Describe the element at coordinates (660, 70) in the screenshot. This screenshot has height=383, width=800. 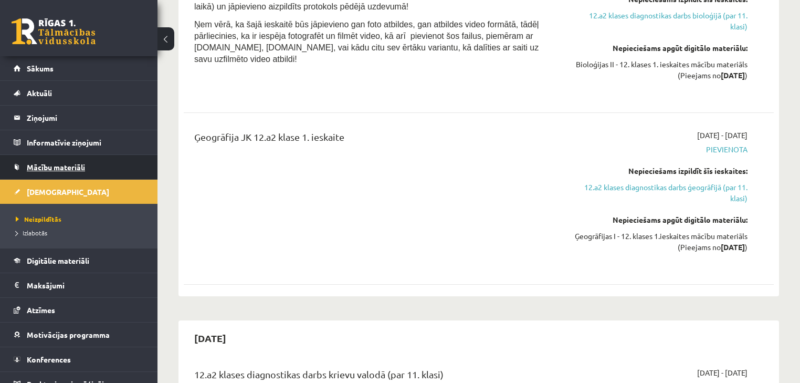
I see `div: Bioloģijas II - 12. klases 1. ieskaites mācību materiāls (Pieejams no )` at that location.